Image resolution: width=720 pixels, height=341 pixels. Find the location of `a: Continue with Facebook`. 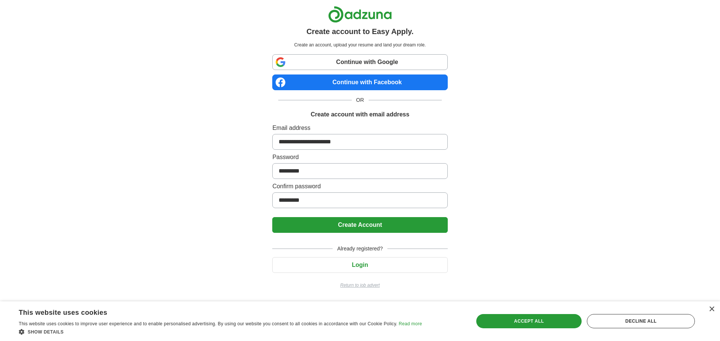

a: Continue with Facebook is located at coordinates (359, 82).